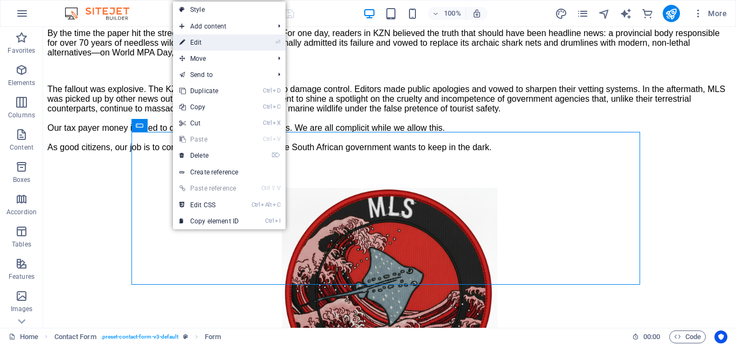 Image resolution: width=736 pixels, height=345 pixels. Describe the element at coordinates (209, 107) in the screenshot. I see `a: CtrlCCopy` at that location.